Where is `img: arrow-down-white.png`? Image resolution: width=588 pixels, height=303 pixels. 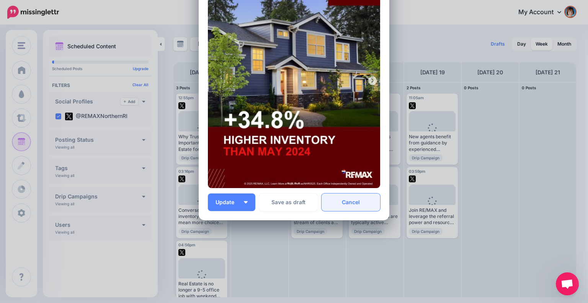 img: arrow-down-white.png is located at coordinates (246, 202).